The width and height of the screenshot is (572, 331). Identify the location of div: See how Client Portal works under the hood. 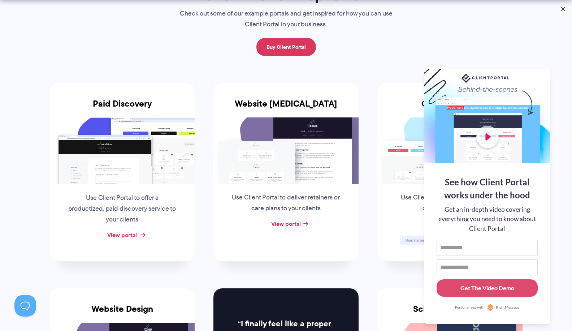
(487, 189).